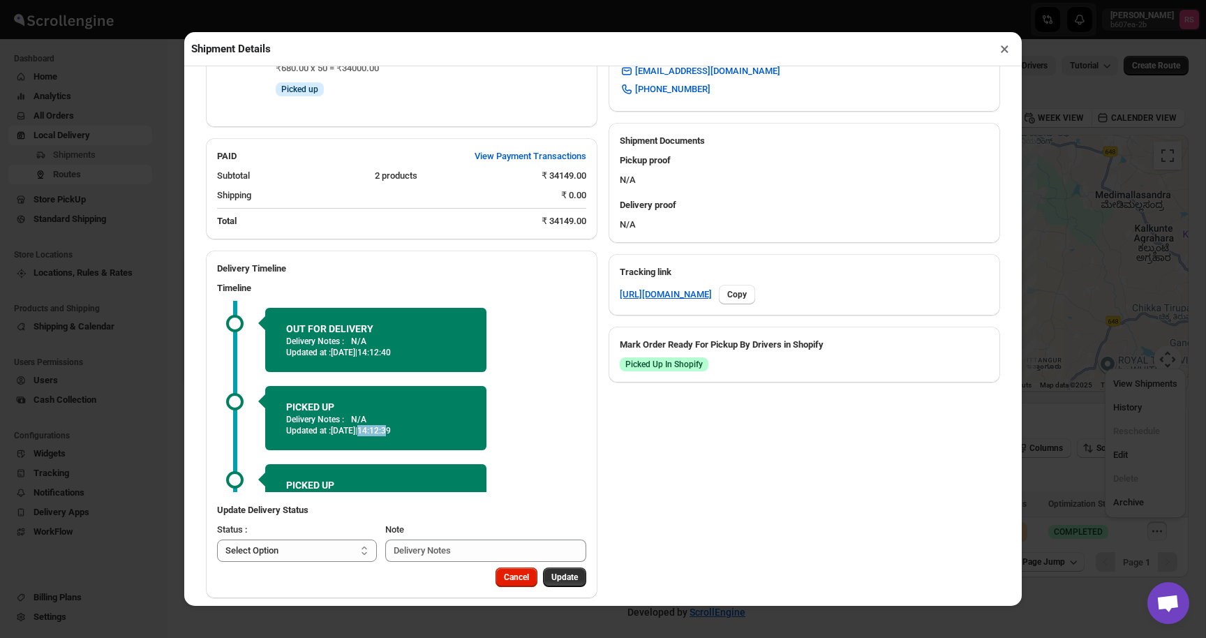  Describe the element at coordinates (804, 141) in the screenshot. I see `h2: Shipment Documents` at that location.